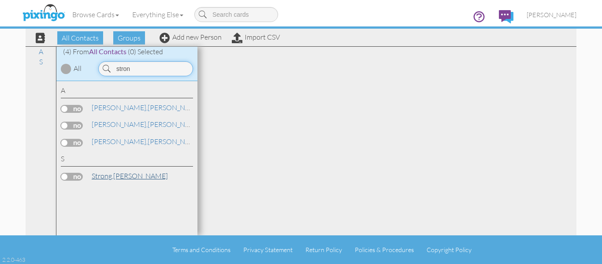  What do you see at coordinates (384, 249) in the screenshot?
I see `a: Policies & Procedures` at bounding box center [384, 249].